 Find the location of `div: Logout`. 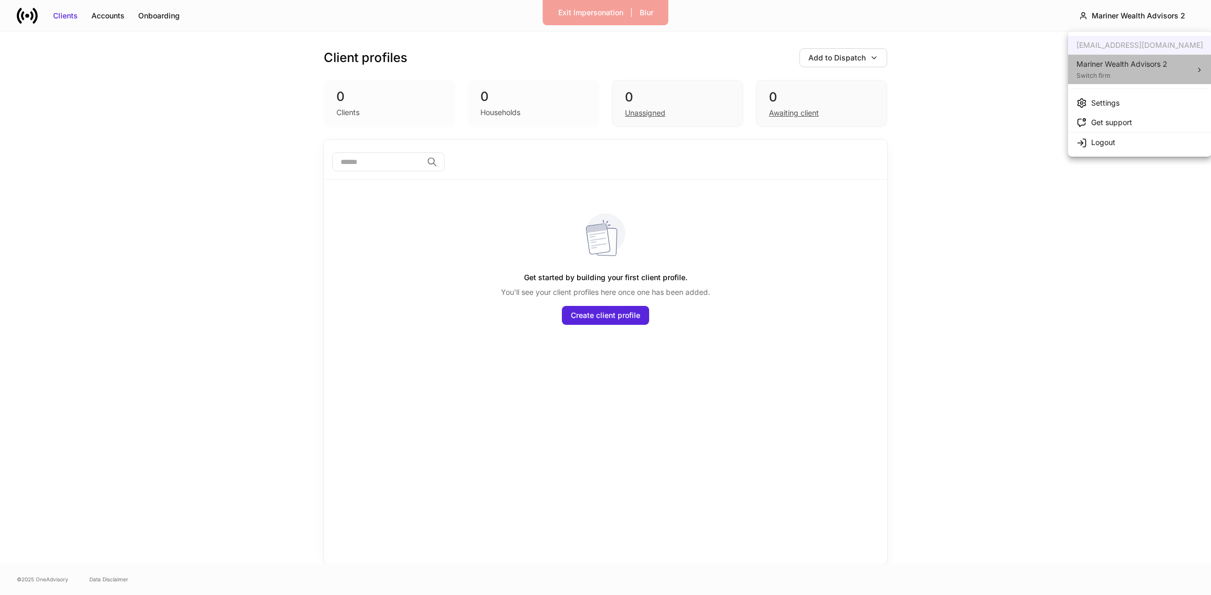

div: Logout is located at coordinates (1104, 142).